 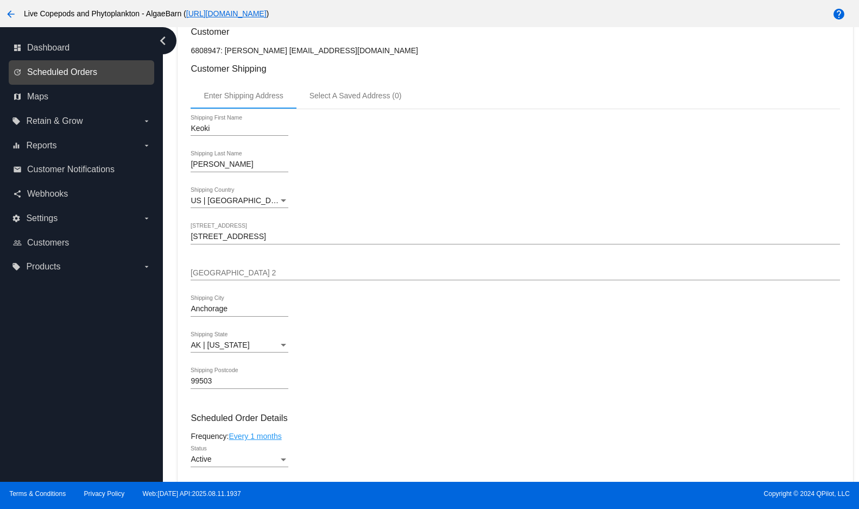 I want to click on a: Every 1 months, so click(x=255, y=436).